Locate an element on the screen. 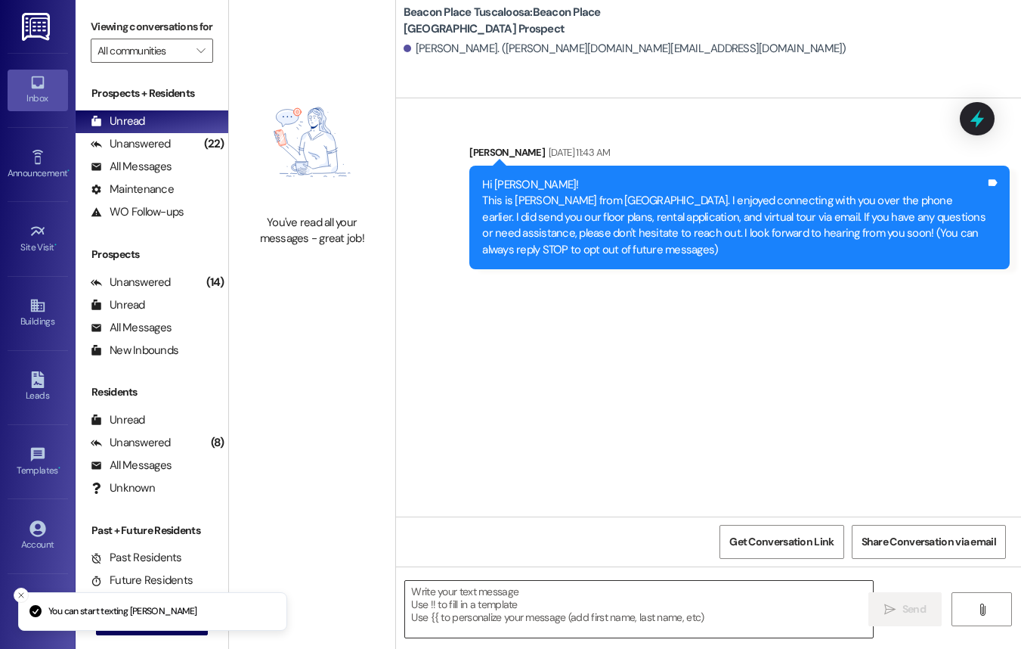 The width and height of the screenshot is (1021, 649). label: Viewing conversations for is located at coordinates (152, 26).